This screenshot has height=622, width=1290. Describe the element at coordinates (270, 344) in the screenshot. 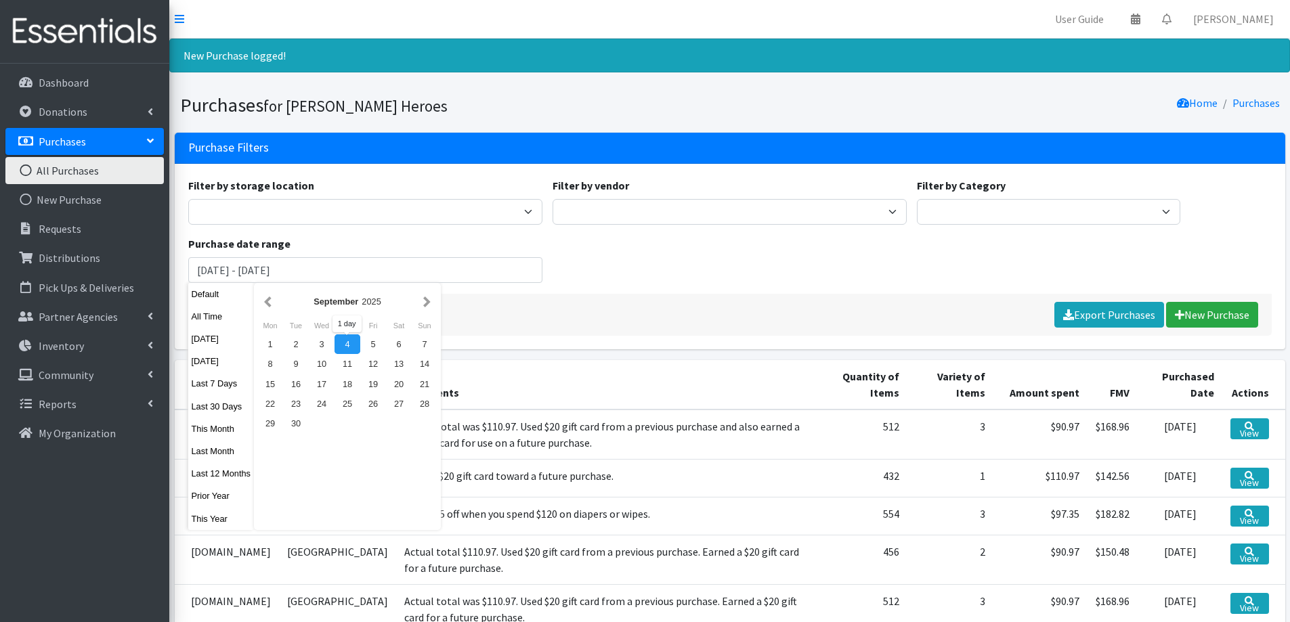

I see `div: 1` at that location.